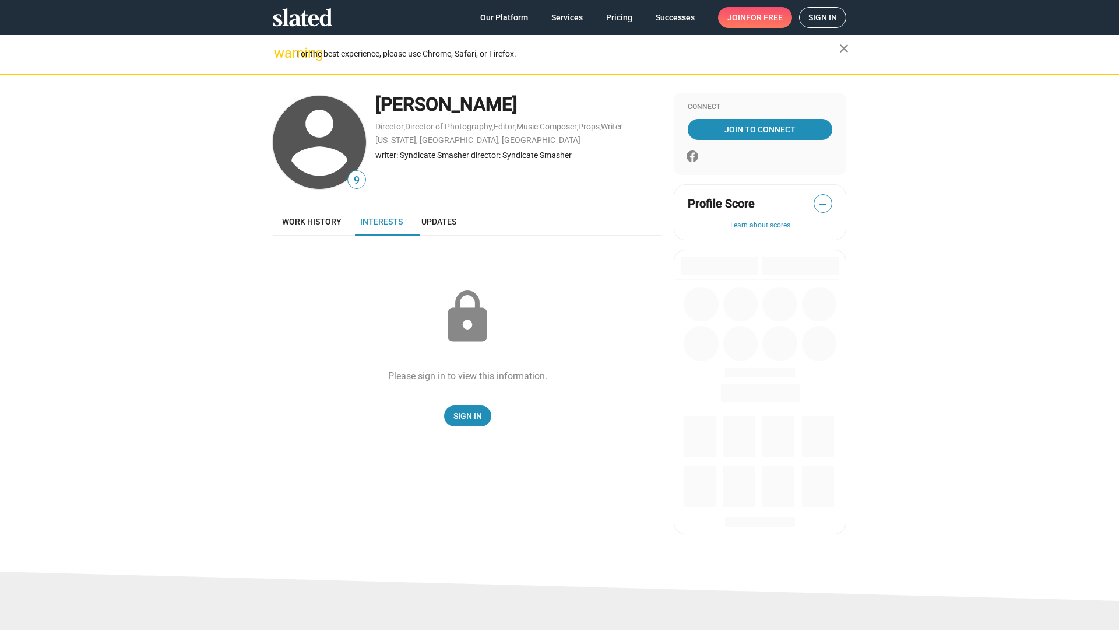 The width and height of the screenshot is (1119, 630). What do you see at coordinates (381, 222) in the screenshot?
I see `a: Interests` at bounding box center [381, 222].